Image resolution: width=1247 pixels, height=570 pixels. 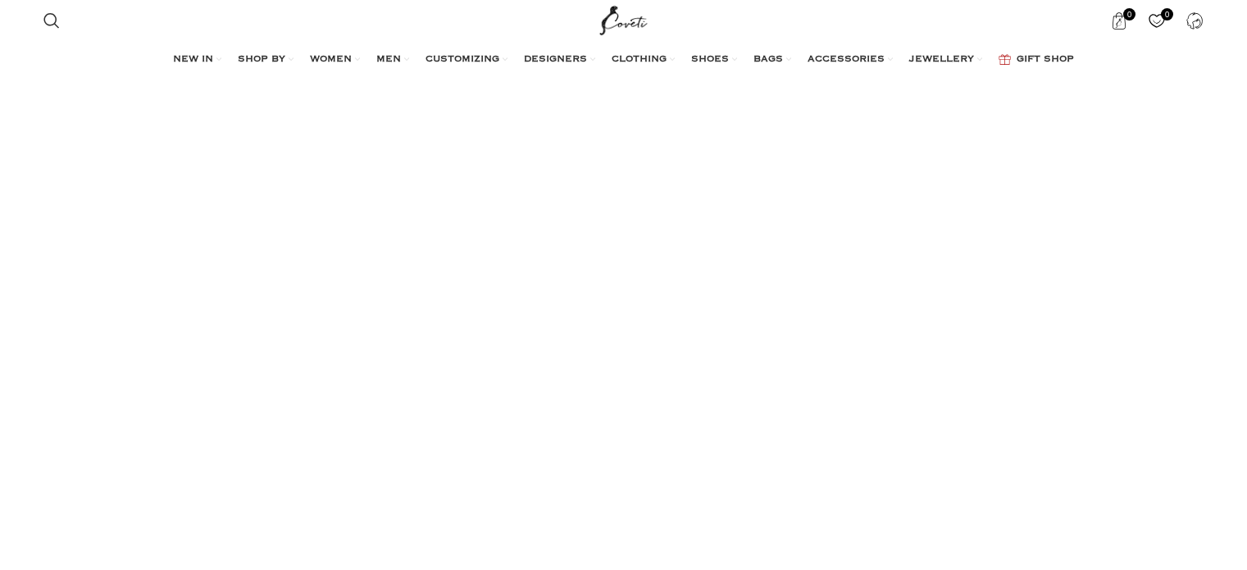 I want to click on div: Search, so click(x=52, y=21).